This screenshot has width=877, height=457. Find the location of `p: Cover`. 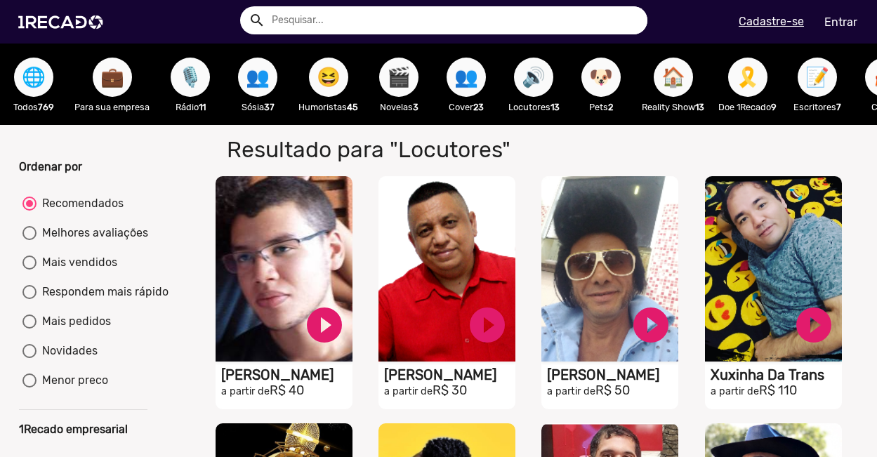

p: Cover is located at coordinates (466, 107).